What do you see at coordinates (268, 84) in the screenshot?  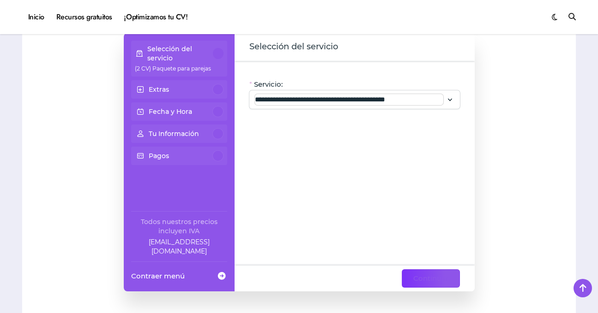 I see `span: Servicio:` at bounding box center [268, 84].